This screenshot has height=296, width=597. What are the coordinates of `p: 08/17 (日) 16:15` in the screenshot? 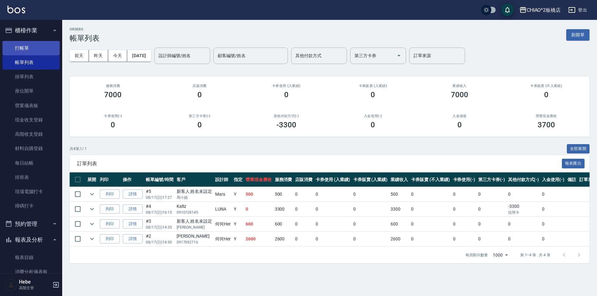 It's located at (159, 213).